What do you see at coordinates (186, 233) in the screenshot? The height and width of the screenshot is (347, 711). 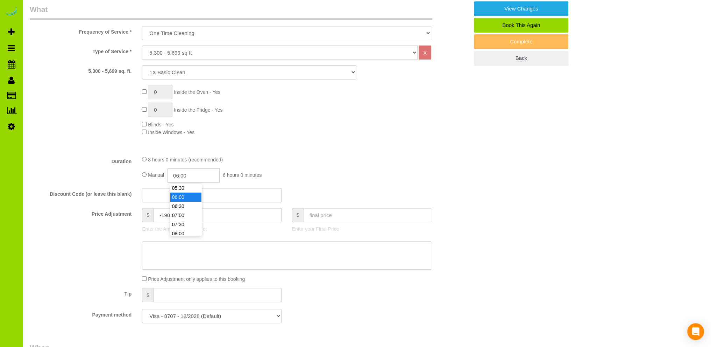 I see `li: 08:00` at bounding box center [186, 233].